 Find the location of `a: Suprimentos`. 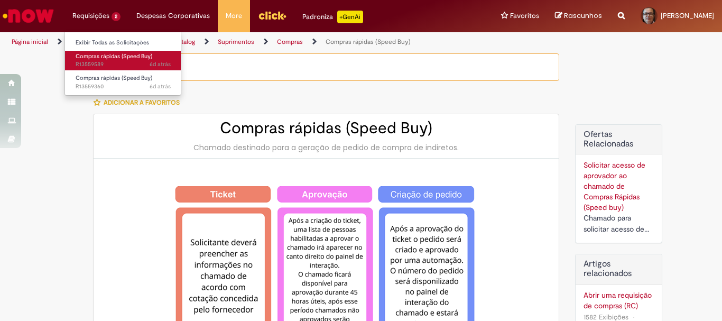

a: Suprimentos is located at coordinates (236, 42).